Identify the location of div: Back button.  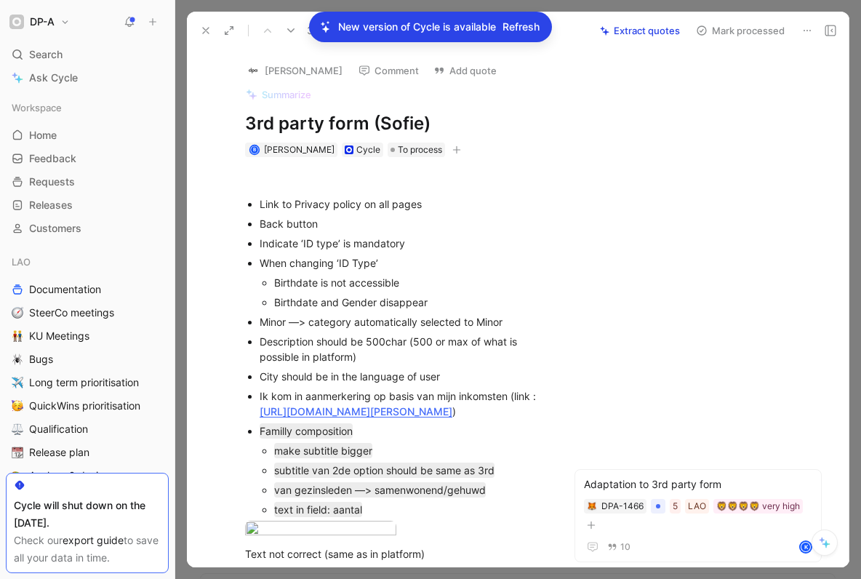
(403, 223).